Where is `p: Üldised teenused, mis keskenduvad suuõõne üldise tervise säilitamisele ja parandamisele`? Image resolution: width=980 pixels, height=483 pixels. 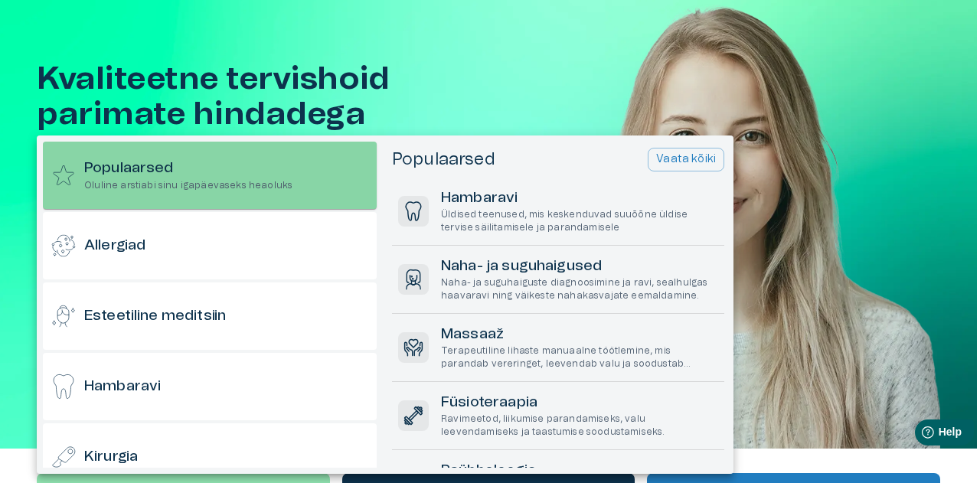
p: Üldised teenused, mis keskenduvad suuõõne üldise tervise säilitamisele ja parandamisele is located at coordinates (580, 221).